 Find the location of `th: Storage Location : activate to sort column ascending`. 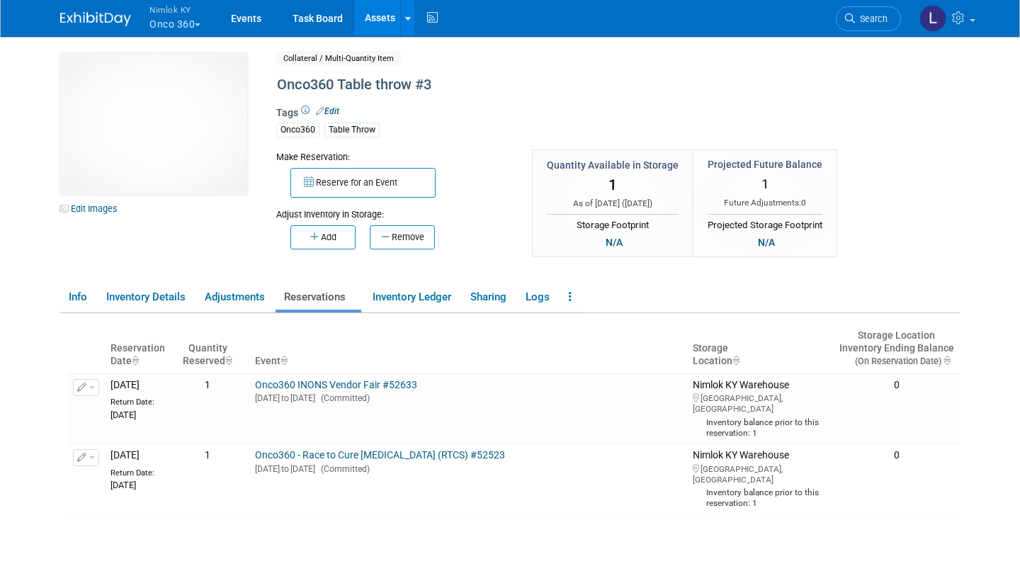

th: Storage Location : activate to sort column ascending is located at coordinates (760, 348).